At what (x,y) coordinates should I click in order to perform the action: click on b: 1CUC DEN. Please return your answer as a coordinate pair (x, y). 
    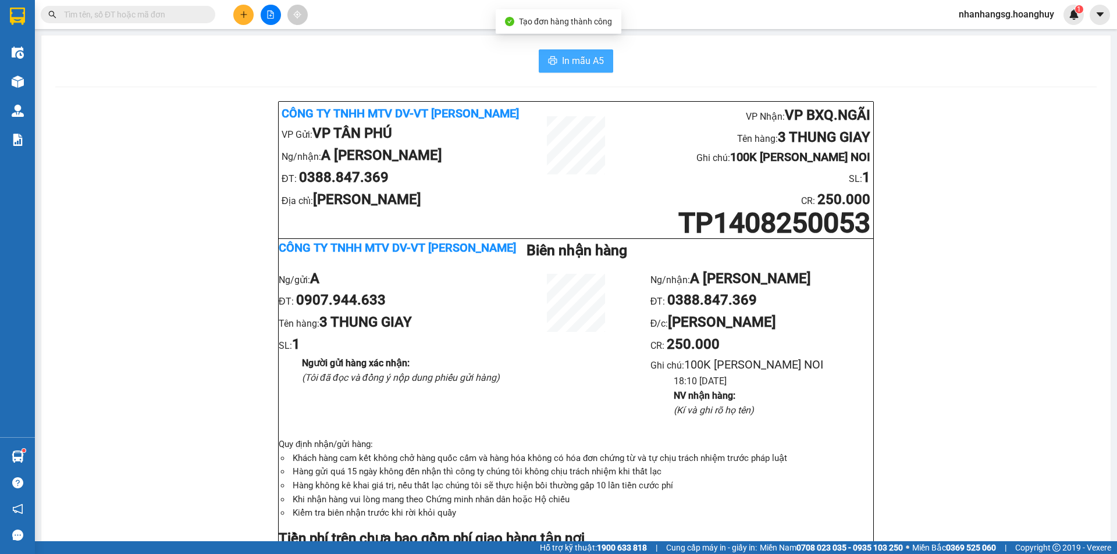
    Looking at the image, I should click on (190, 36).